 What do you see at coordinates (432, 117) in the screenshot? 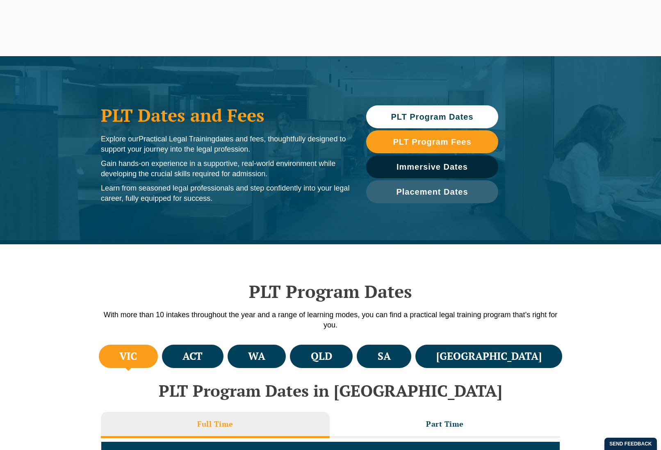
I see `a: PLT Program Dates` at bounding box center [432, 117].